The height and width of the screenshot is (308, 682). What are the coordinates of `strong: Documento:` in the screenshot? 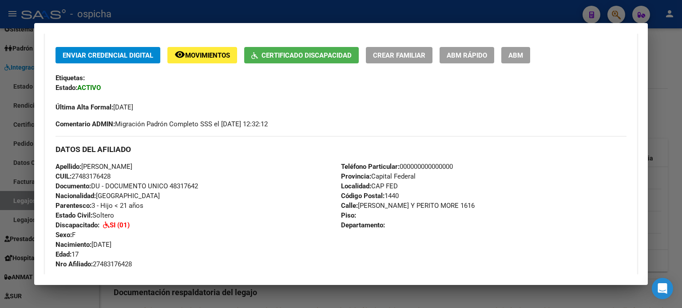 It's located at (73, 186).